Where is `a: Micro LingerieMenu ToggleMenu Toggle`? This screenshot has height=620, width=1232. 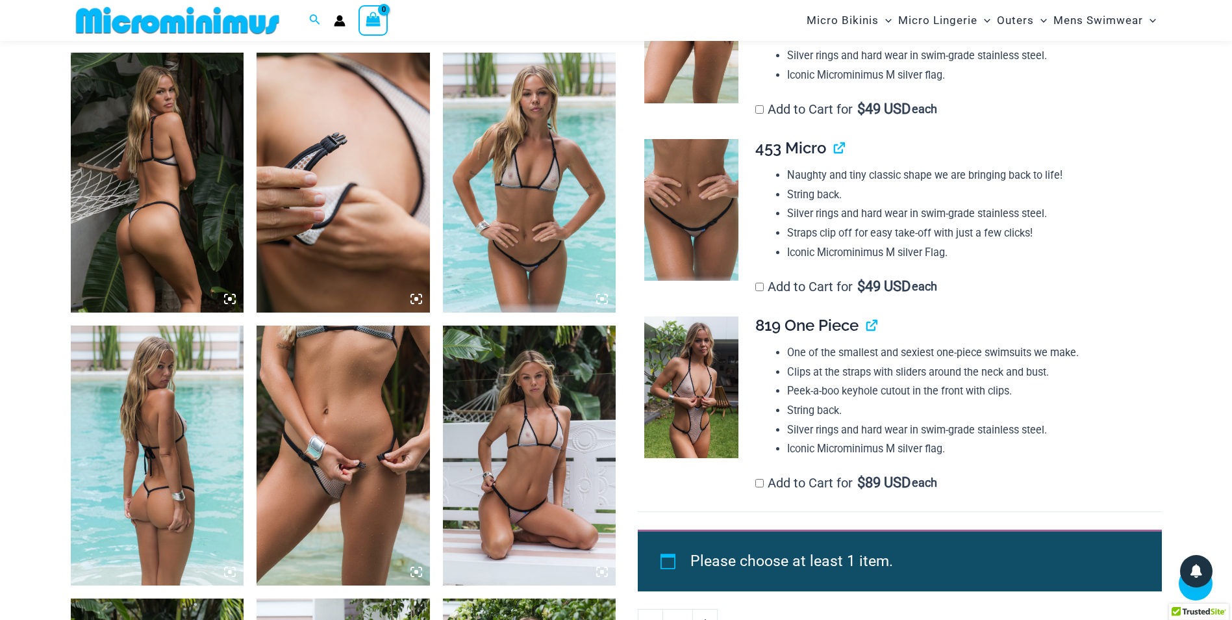 a: Micro LingerieMenu ToggleMenu Toggle is located at coordinates (944, 20).